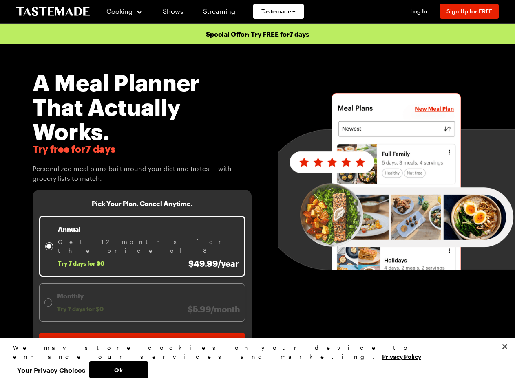  I want to click on a: Try 1 week FREE, so click(142, 344).